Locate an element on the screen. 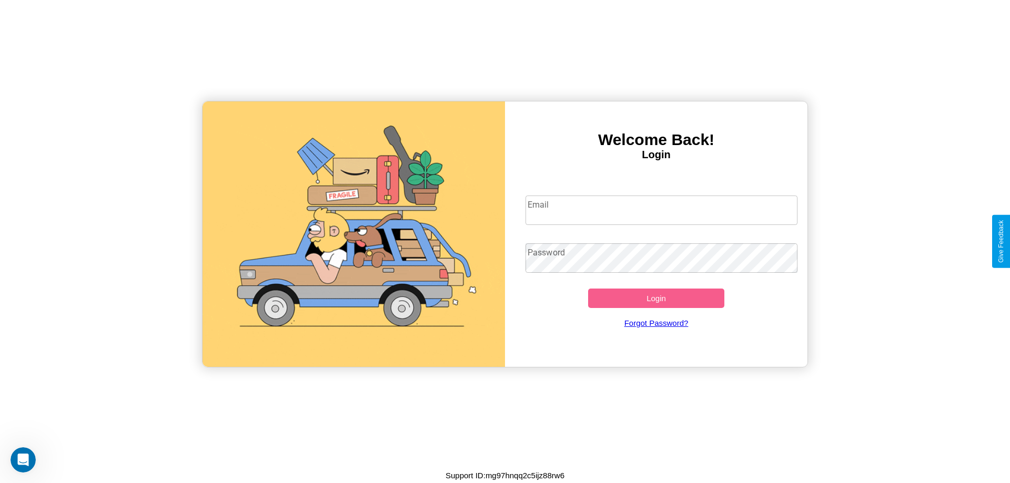 The image size is (1010, 483). h3: Welcome Back! is located at coordinates (656, 140).